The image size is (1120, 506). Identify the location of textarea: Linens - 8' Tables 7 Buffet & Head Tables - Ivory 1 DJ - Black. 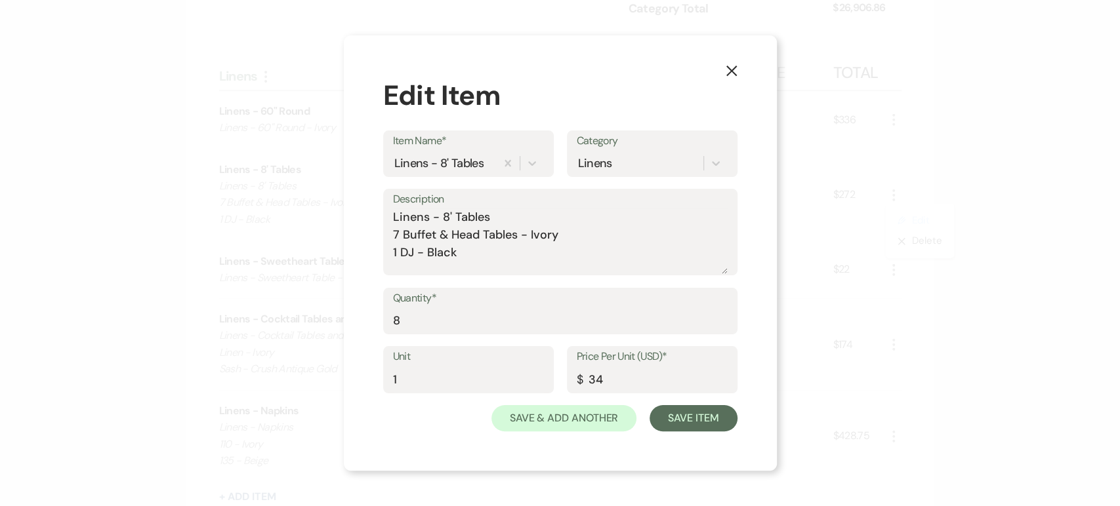
(560, 241).